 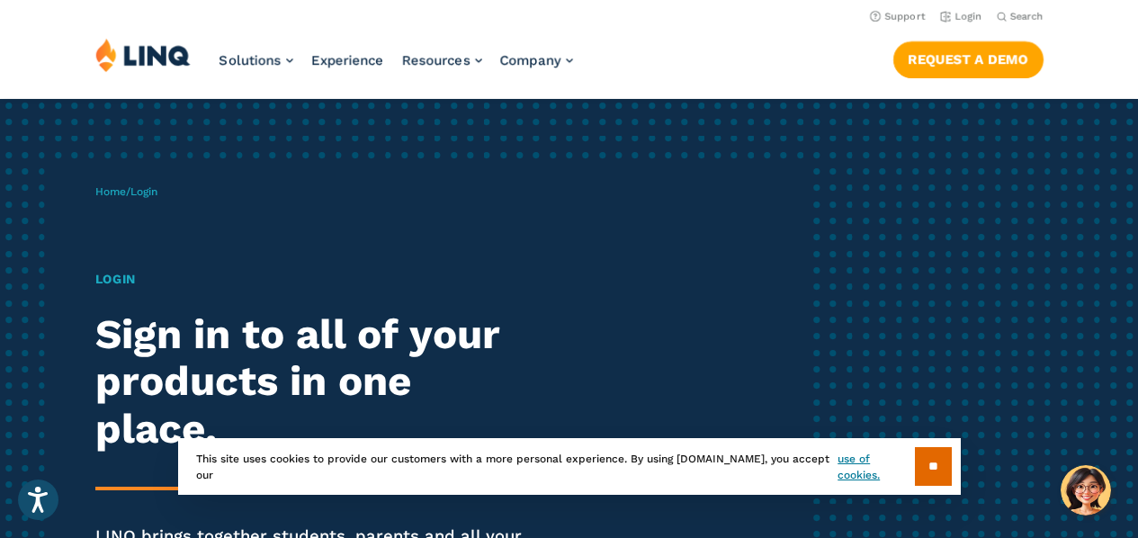 What do you see at coordinates (531, 60) in the screenshot?
I see `span: Company` at bounding box center [531, 60].